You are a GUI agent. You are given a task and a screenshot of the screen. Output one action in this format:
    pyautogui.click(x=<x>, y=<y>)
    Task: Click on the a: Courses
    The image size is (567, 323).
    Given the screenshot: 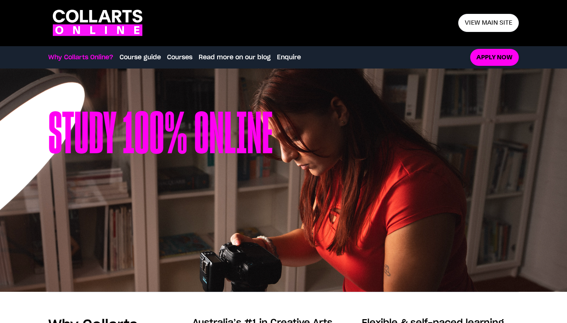 What is the action you would take?
    pyautogui.click(x=180, y=57)
    